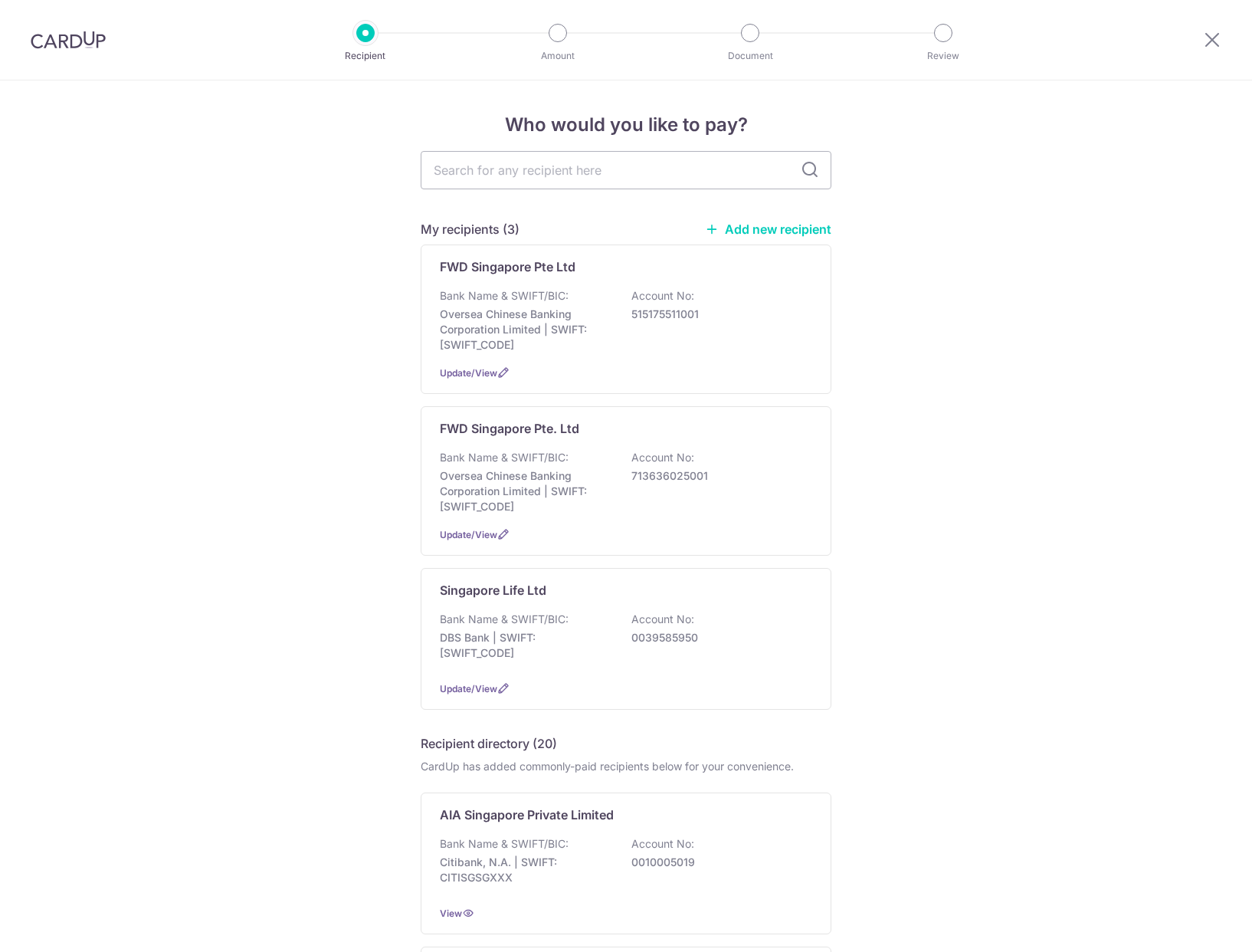 The height and width of the screenshot is (952, 1252). I want to click on p: Citibank, N.A. | SWIFT: CITISGSGXXX, so click(525, 870).